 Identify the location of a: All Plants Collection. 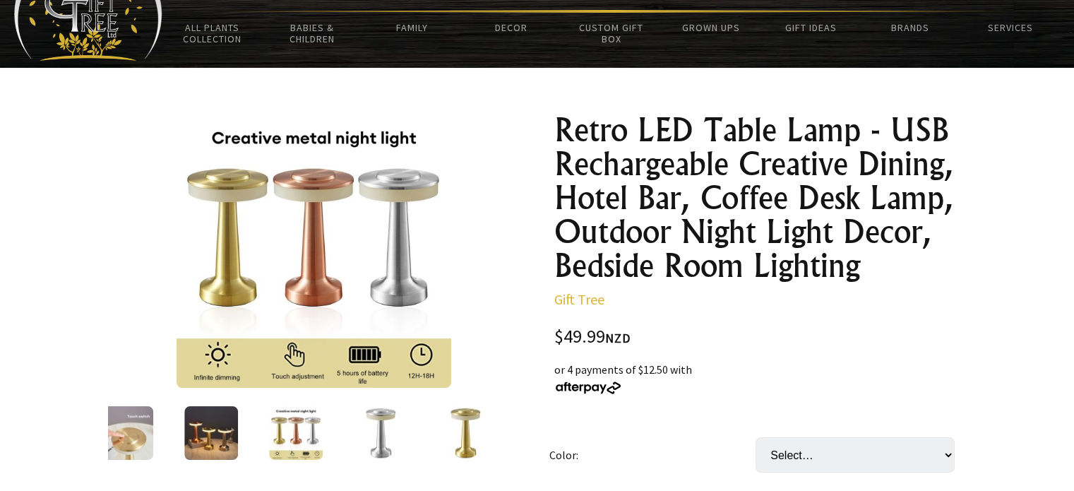
(212, 33).